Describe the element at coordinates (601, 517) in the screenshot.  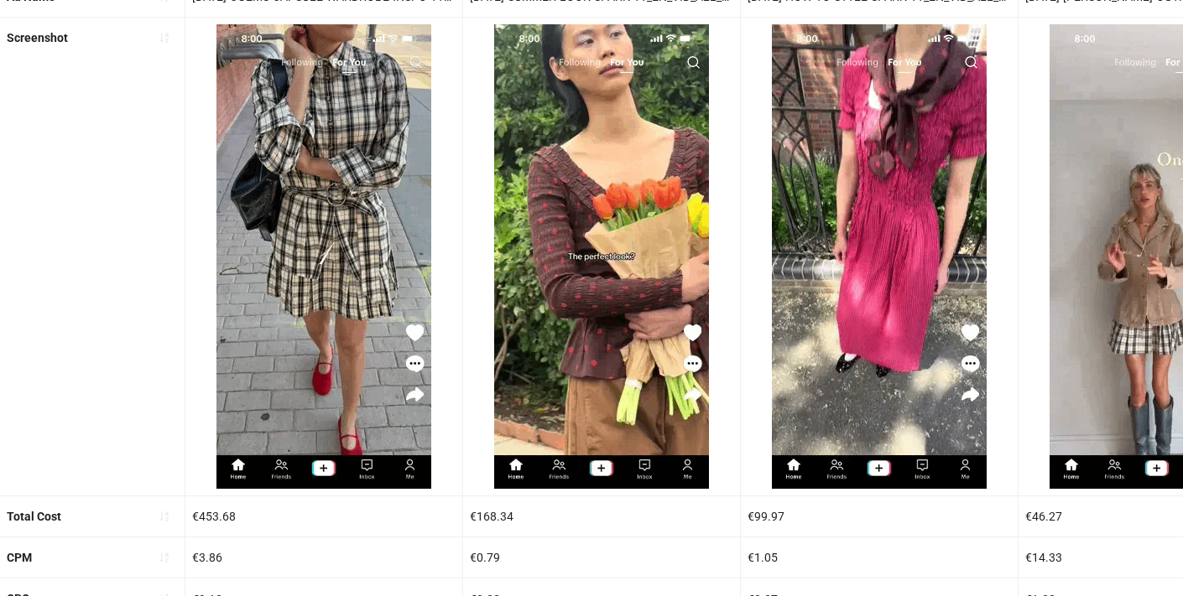
I see `div: €168.34` at that location.